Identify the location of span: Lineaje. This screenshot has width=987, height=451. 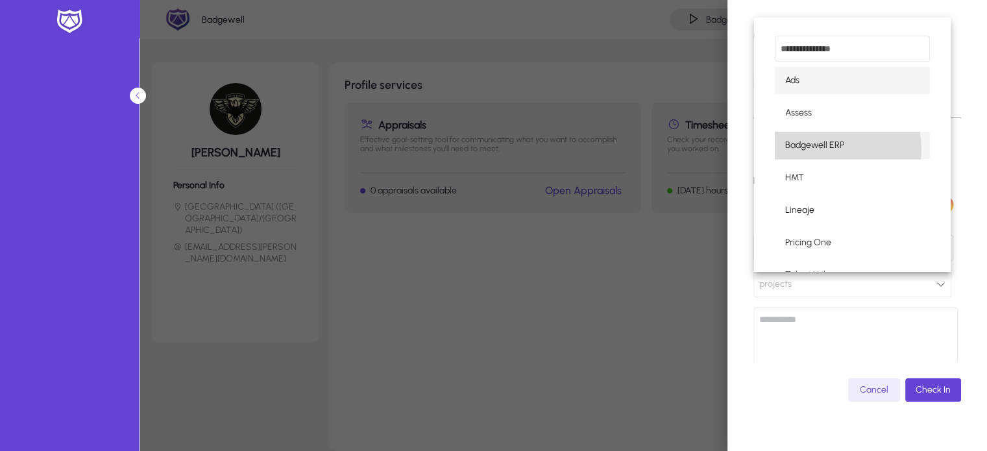
(799, 210).